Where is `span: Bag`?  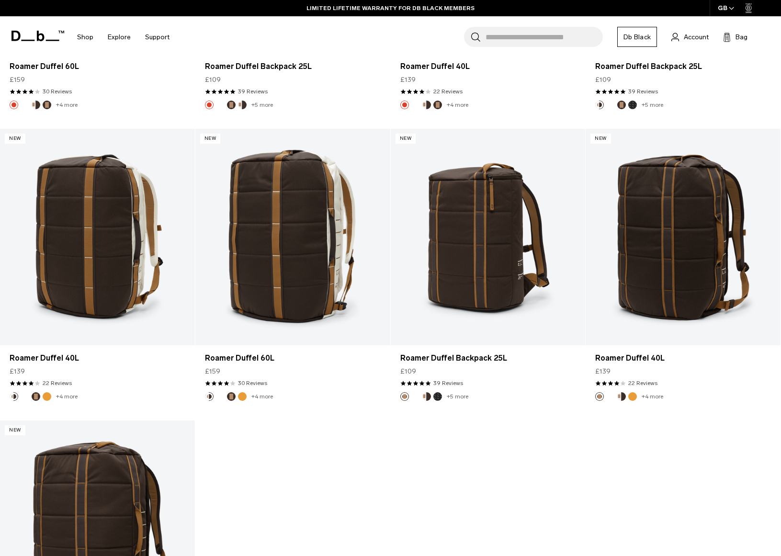 span: Bag is located at coordinates (742, 37).